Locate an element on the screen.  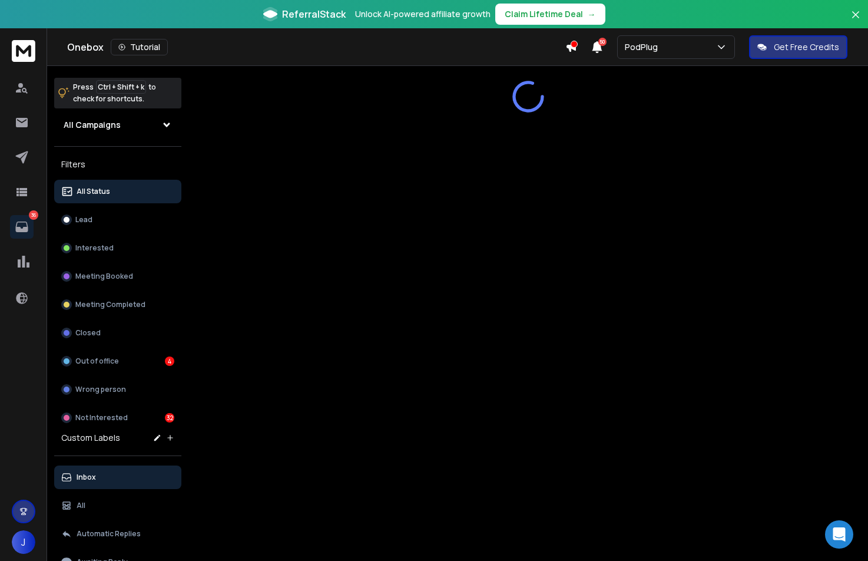
p: 36 is located at coordinates (34, 215).